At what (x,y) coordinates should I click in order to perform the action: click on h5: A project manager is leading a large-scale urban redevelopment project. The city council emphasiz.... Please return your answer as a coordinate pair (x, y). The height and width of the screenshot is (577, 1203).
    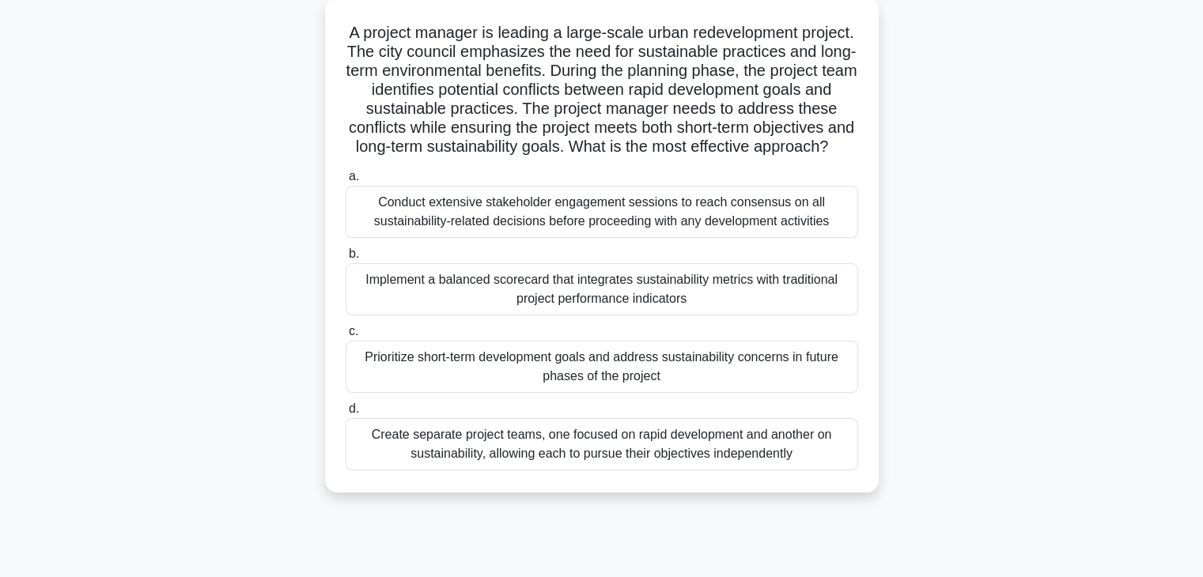
    Looking at the image, I should click on (602, 90).